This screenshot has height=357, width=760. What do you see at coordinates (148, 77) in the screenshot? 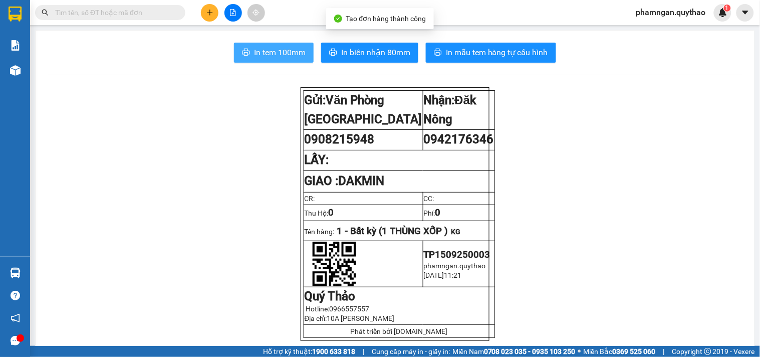
I see `span: SL` at bounding box center [148, 77].